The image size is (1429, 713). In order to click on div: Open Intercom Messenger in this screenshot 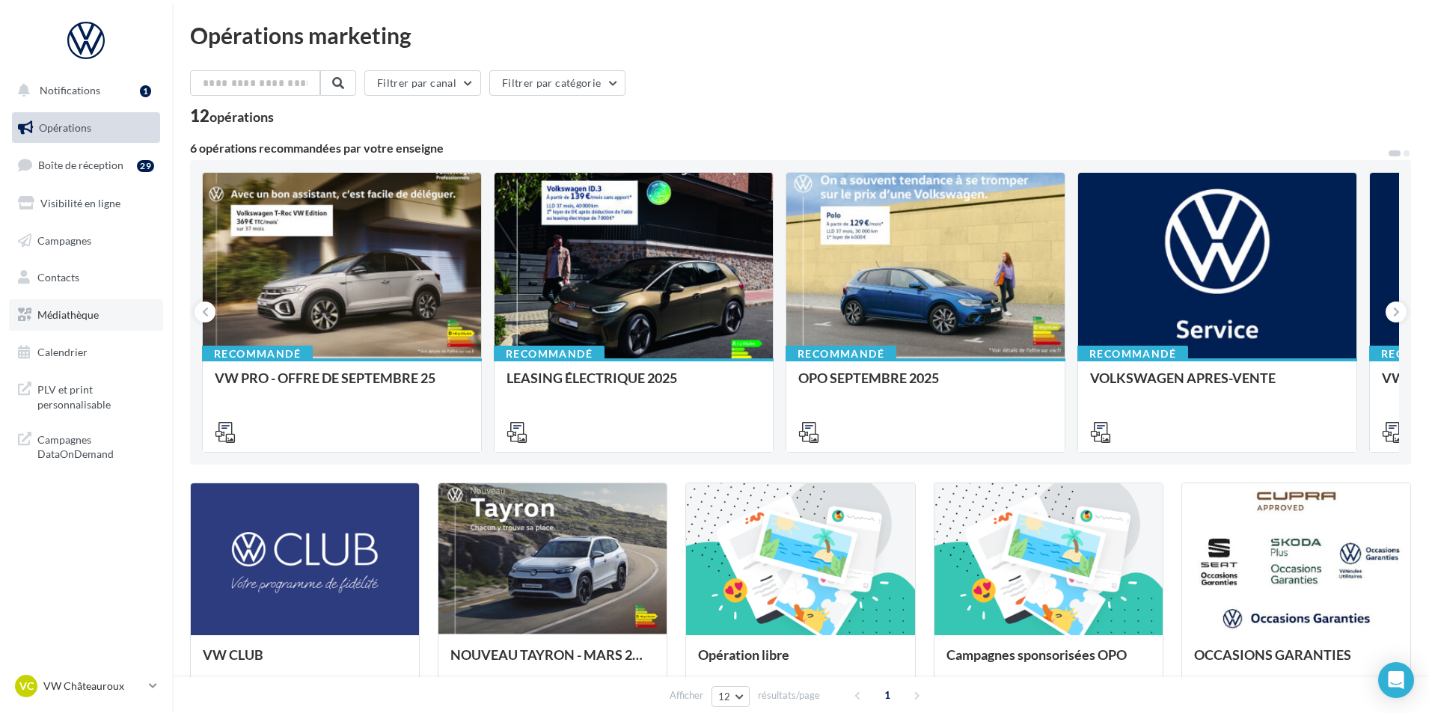, I will do `click(1396, 680)`.